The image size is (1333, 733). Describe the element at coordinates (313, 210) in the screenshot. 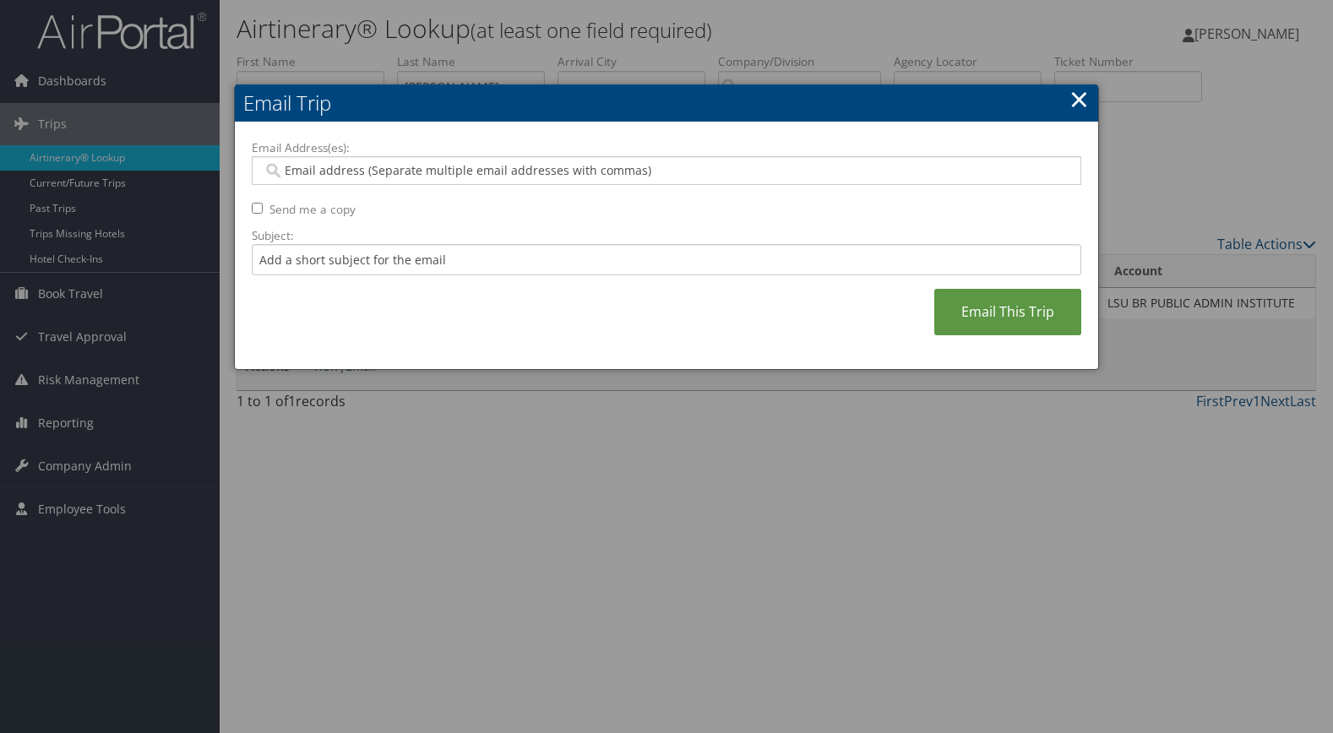

I see `label: Send me a copy` at that location.